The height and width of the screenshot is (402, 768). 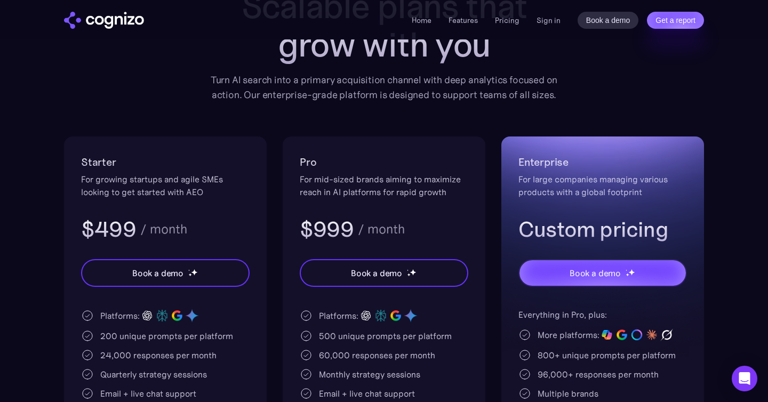 What do you see at coordinates (598, 374) in the screenshot?
I see `div: 96,000+ responses per month` at bounding box center [598, 374].